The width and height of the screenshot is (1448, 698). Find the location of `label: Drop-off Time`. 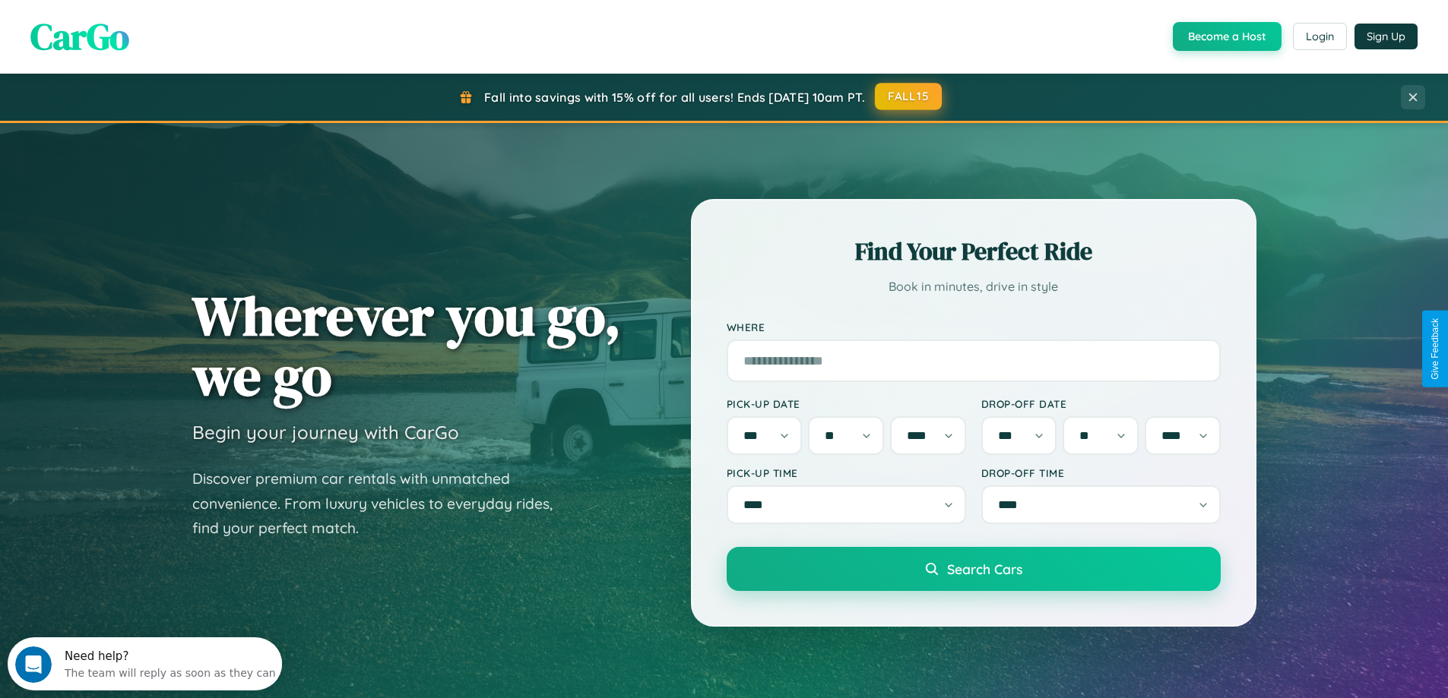

label: Drop-off Time is located at coordinates (1100, 473).